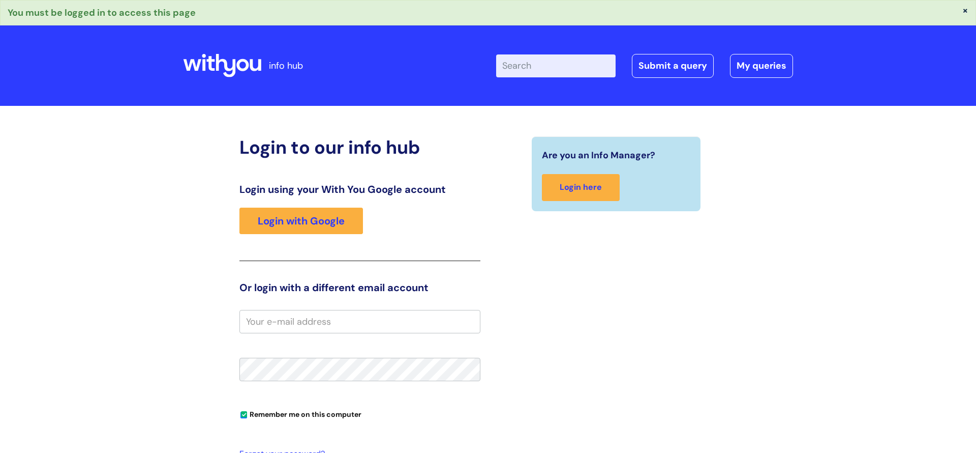  I want to click on span: Are you an Info Manager?, so click(598, 155).